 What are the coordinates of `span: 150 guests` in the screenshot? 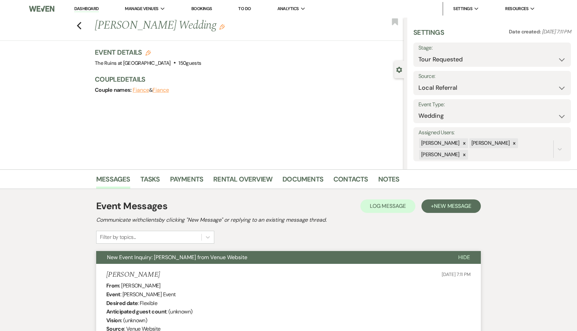 It's located at (190, 63).